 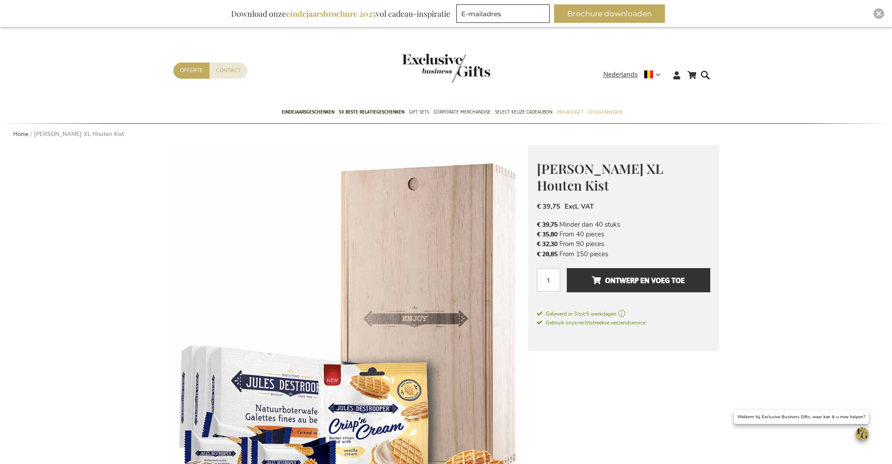 I want to click on input: Aantal, so click(x=548, y=279).